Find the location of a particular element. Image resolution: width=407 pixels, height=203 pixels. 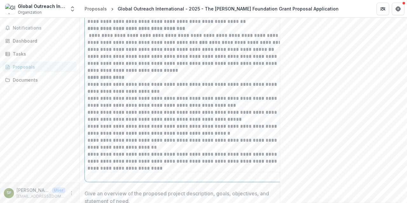

div: Documents is located at coordinates (42, 80).